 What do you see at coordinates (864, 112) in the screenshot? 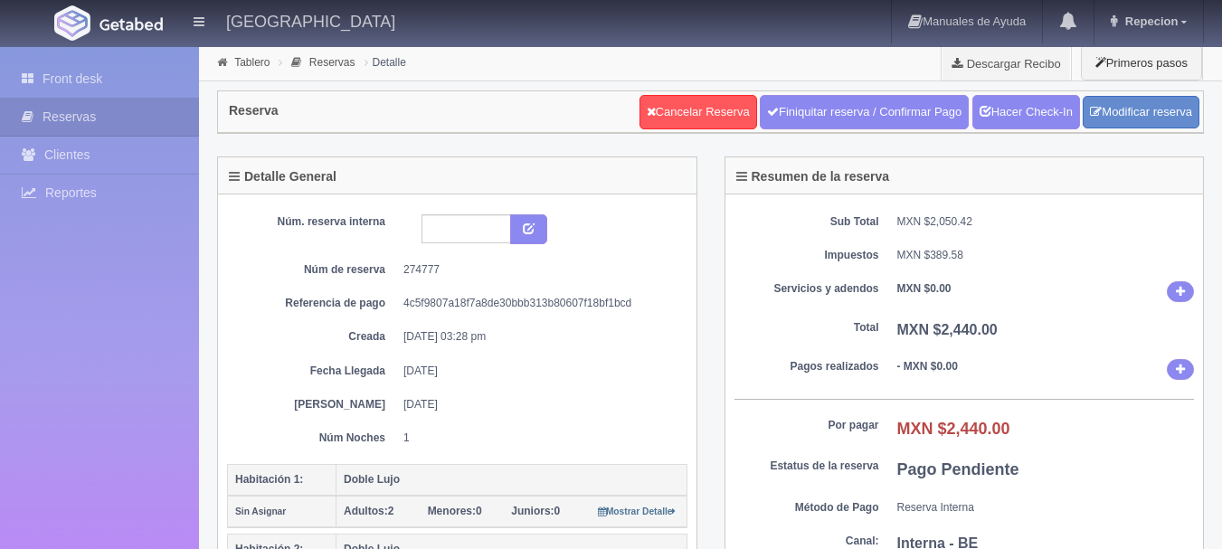
I see `a: Finiquitar reserva / Confirmar Pago` at bounding box center [864, 112].